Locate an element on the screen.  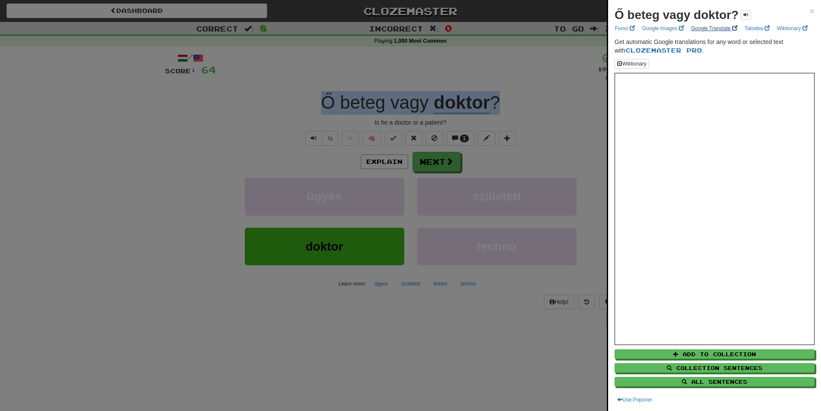
button: All Sentences is located at coordinates (715, 381).